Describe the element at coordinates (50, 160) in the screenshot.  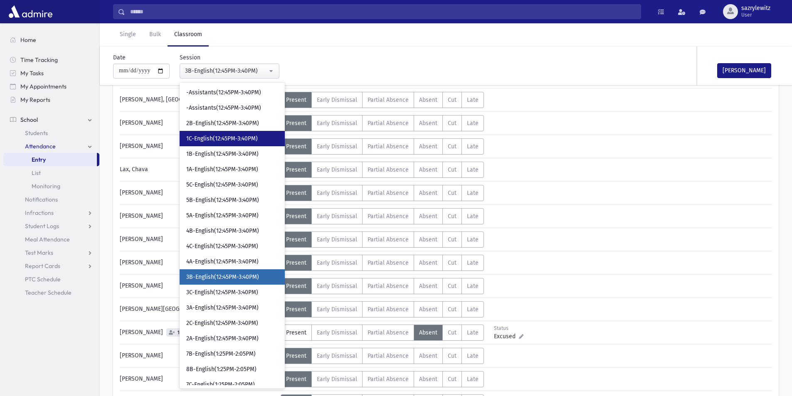
I see `a: Entry` at that location.